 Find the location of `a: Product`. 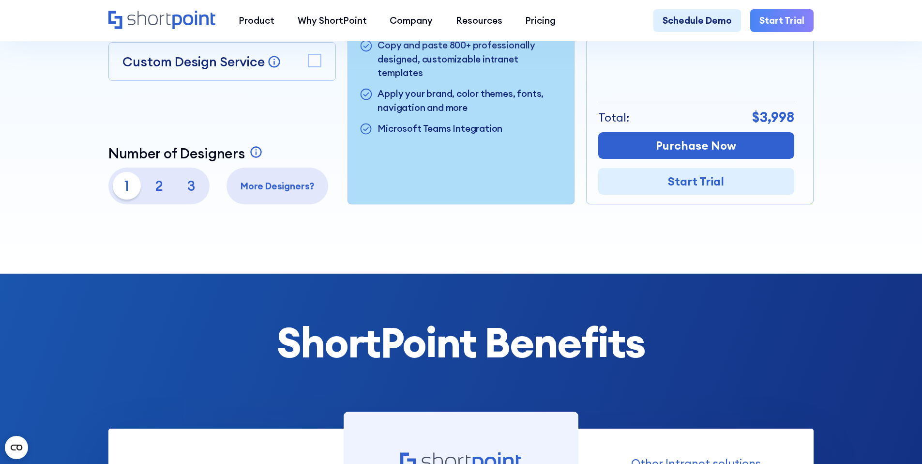

a: Product is located at coordinates (257, 21).